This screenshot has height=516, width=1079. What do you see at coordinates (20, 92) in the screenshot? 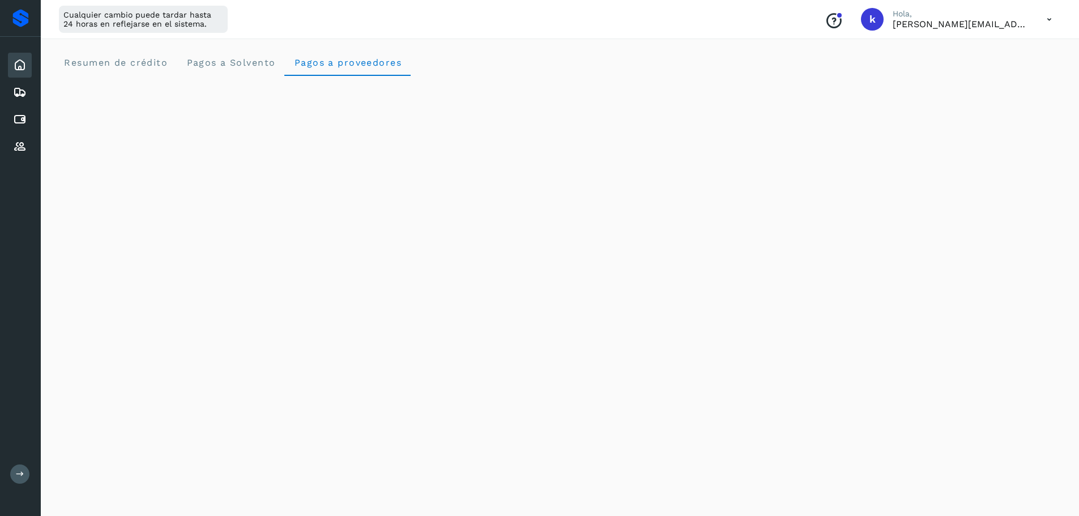
I see `div: Embarques` at bounding box center [20, 92].